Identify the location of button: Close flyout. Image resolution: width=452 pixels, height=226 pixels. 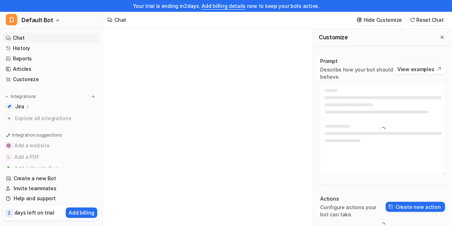
(442, 37).